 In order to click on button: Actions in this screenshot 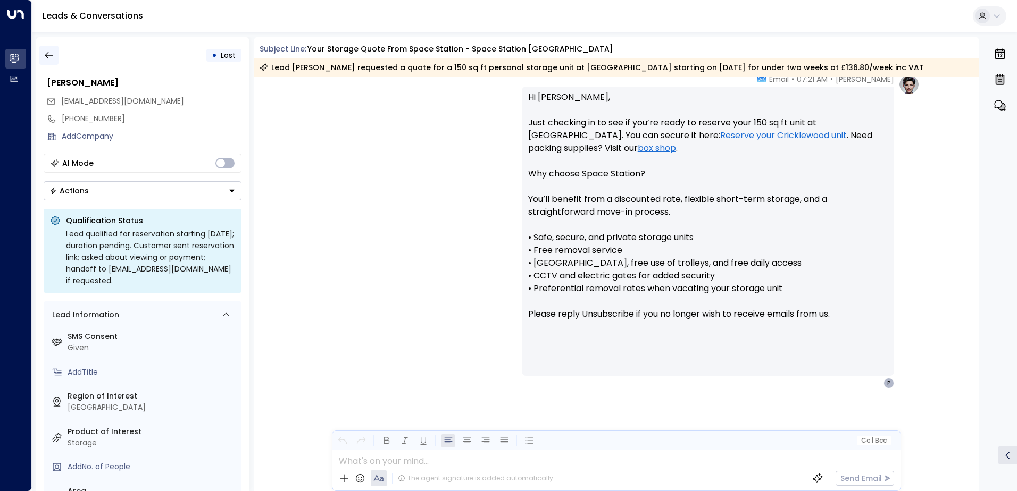, I will do `click(143, 191)`.